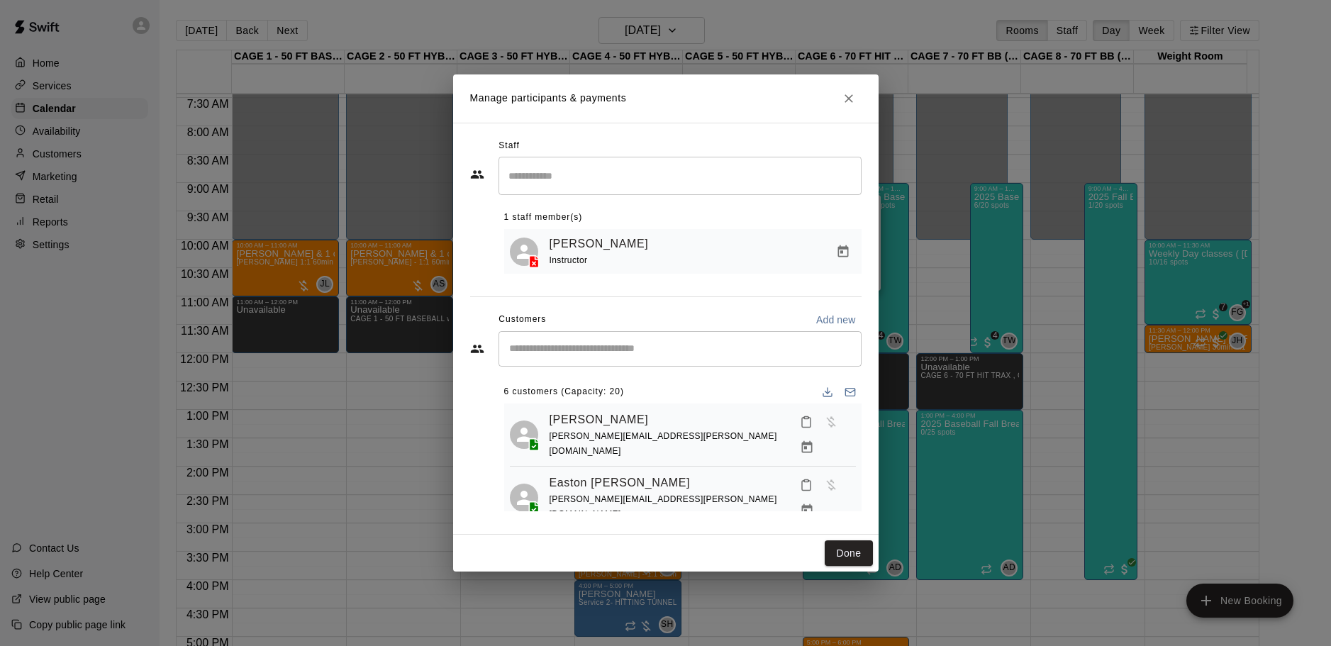 This screenshot has height=646, width=1331. Describe the element at coordinates (836, 320) in the screenshot. I see `p: Add new` at that location.